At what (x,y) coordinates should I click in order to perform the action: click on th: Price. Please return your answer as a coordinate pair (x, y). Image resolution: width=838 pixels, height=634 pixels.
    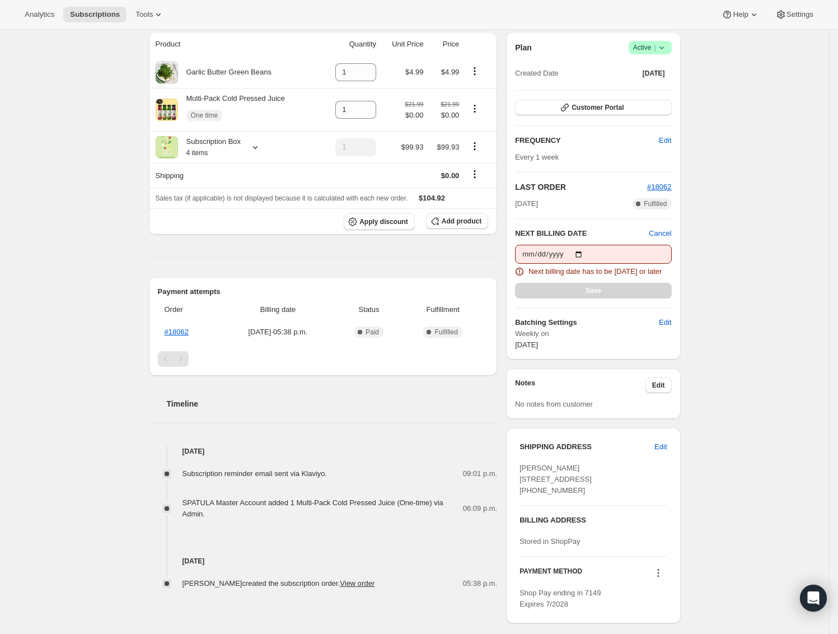
    Looking at the image, I should click on (445, 44).